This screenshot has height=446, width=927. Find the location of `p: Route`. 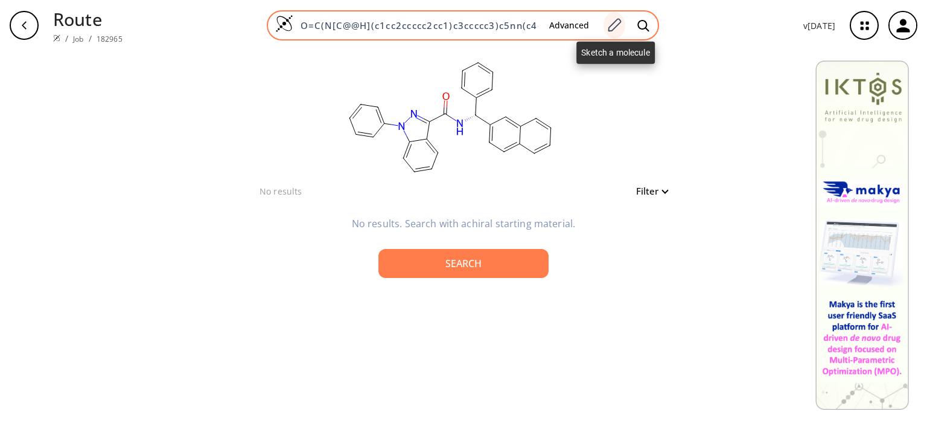

p: Route is located at coordinates (88, 19).